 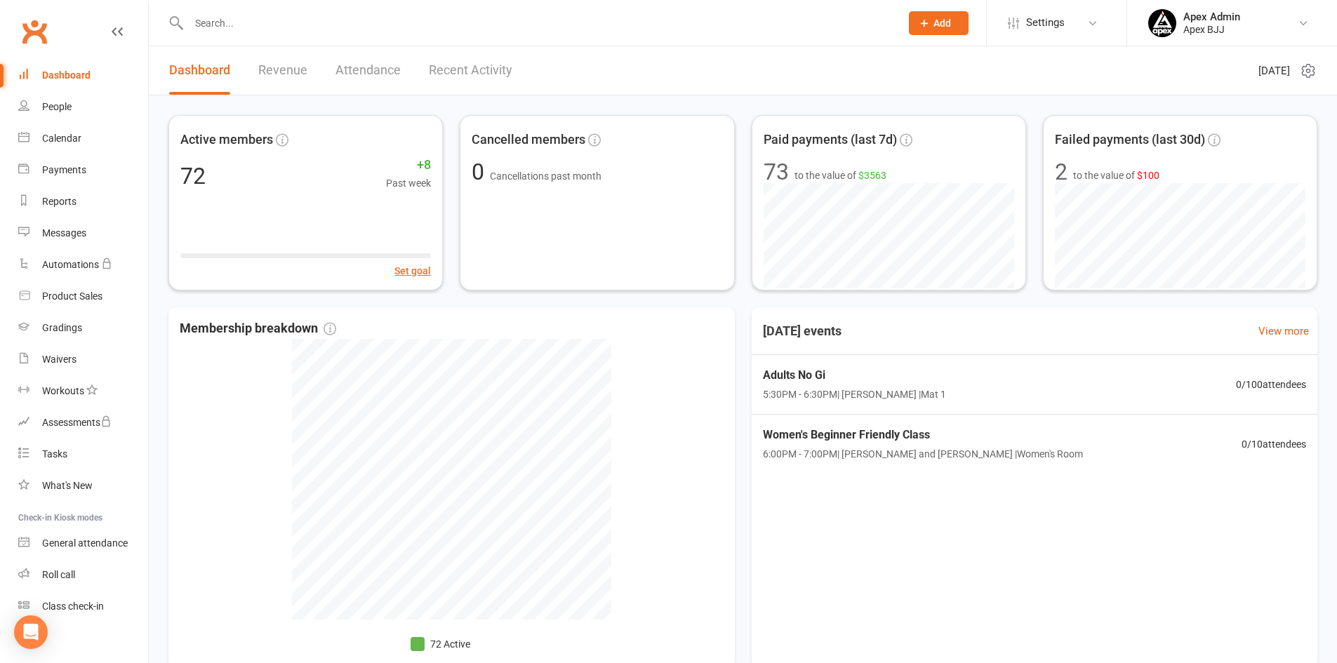 What do you see at coordinates (83, 486) in the screenshot?
I see `a: What's New` at bounding box center [83, 486].